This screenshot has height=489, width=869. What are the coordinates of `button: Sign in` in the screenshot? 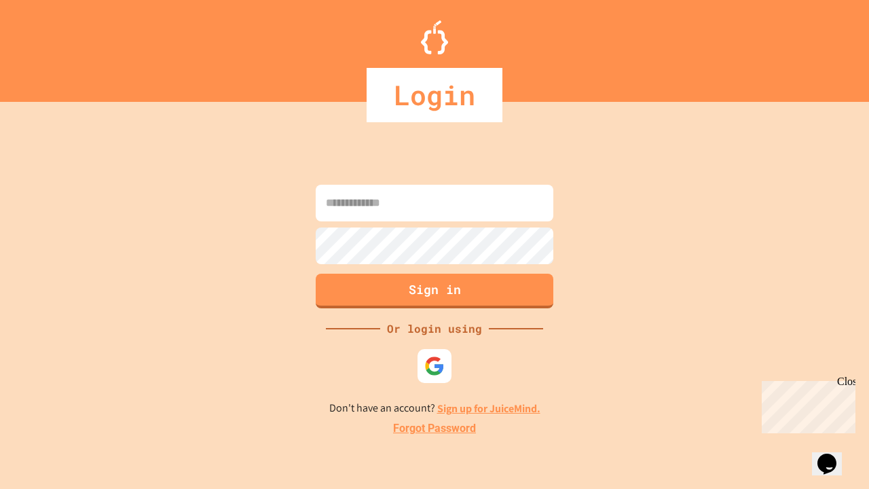 It's located at (434, 290).